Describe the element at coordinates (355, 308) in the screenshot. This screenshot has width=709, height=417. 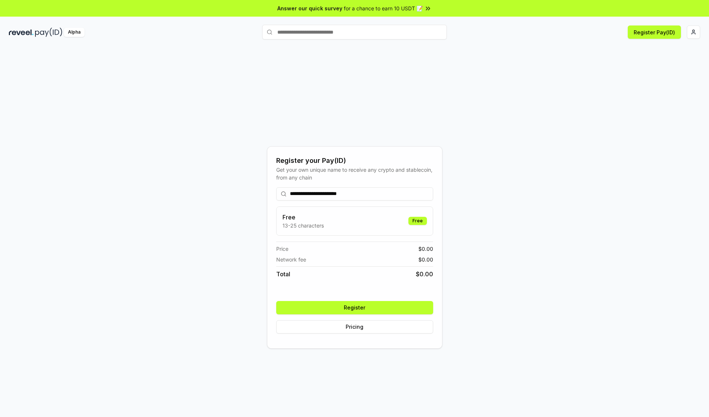
I see `button: Register` at that location.